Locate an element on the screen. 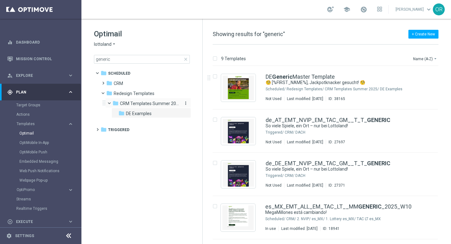 Image resolution: width=451 pixels, height=244 pixels. div: 27697 is located at coordinates (340, 142).